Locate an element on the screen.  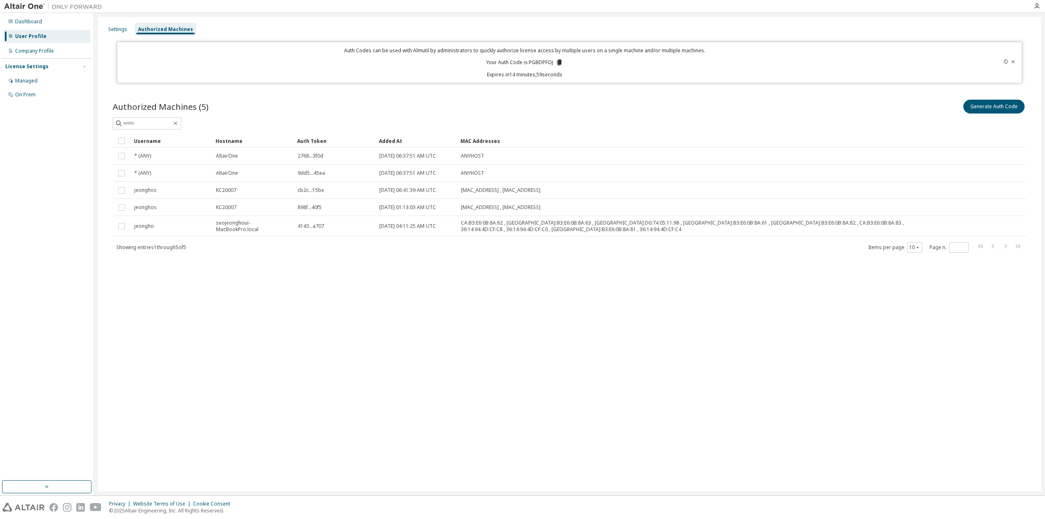
div: Username is located at coordinates (171, 141).